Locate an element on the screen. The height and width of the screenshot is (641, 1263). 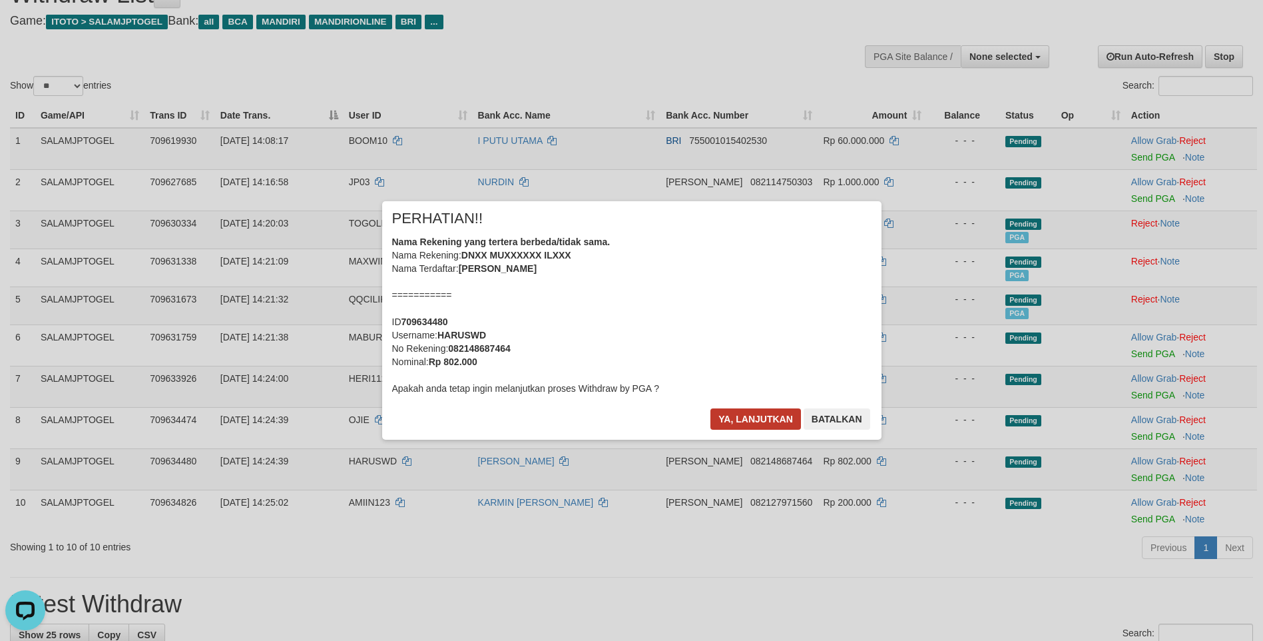
b: DNXX MUXXXXXX ILXXX is located at coordinates (516, 255).